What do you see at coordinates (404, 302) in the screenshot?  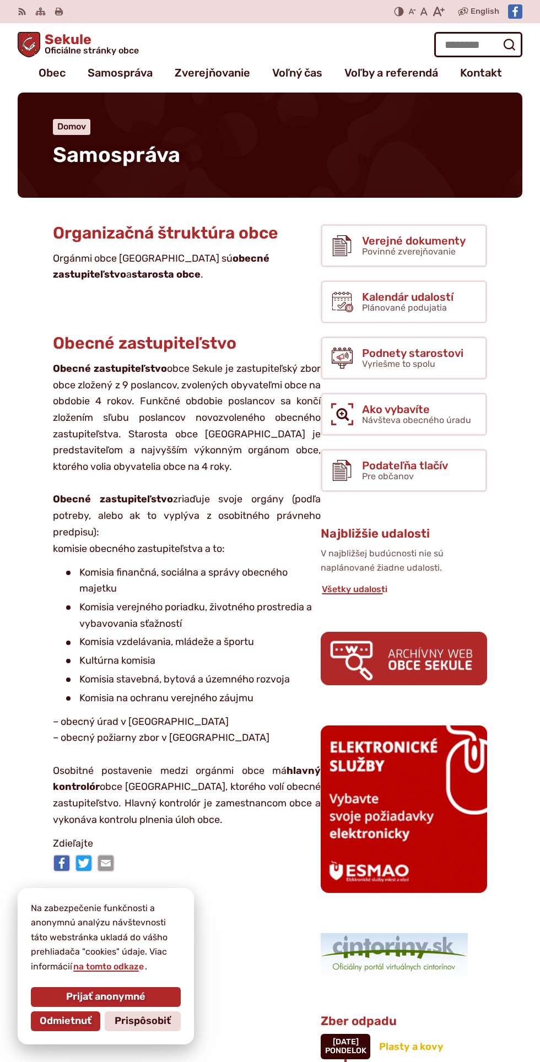 I see `a: Kalendár udalostí Plánované podujatia` at bounding box center [404, 302].